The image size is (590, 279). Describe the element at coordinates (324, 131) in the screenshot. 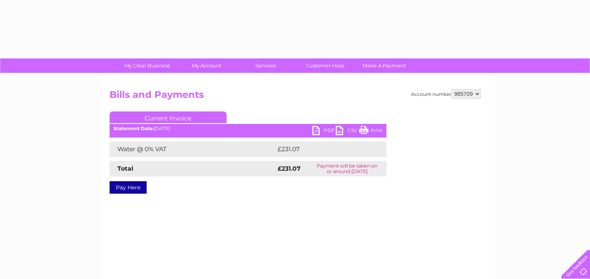

I see `a: PDF` at that location.